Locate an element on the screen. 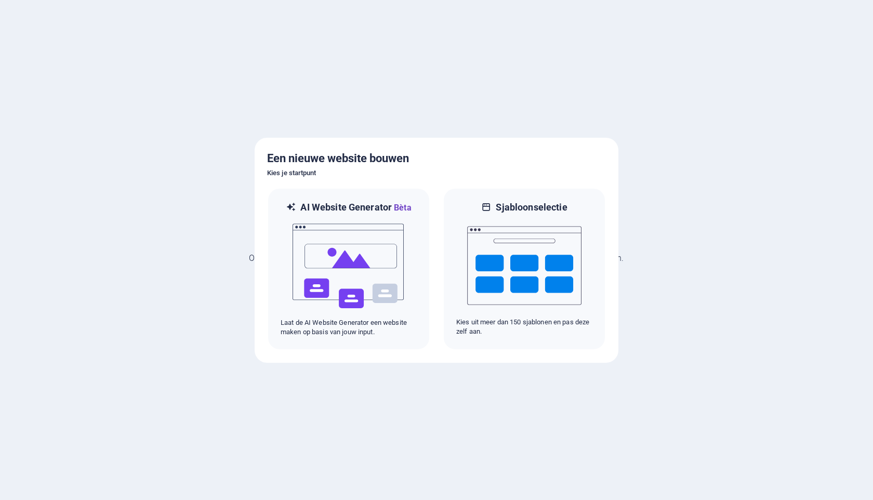  h6: AI Website Generator is located at coordinates (355, 207).